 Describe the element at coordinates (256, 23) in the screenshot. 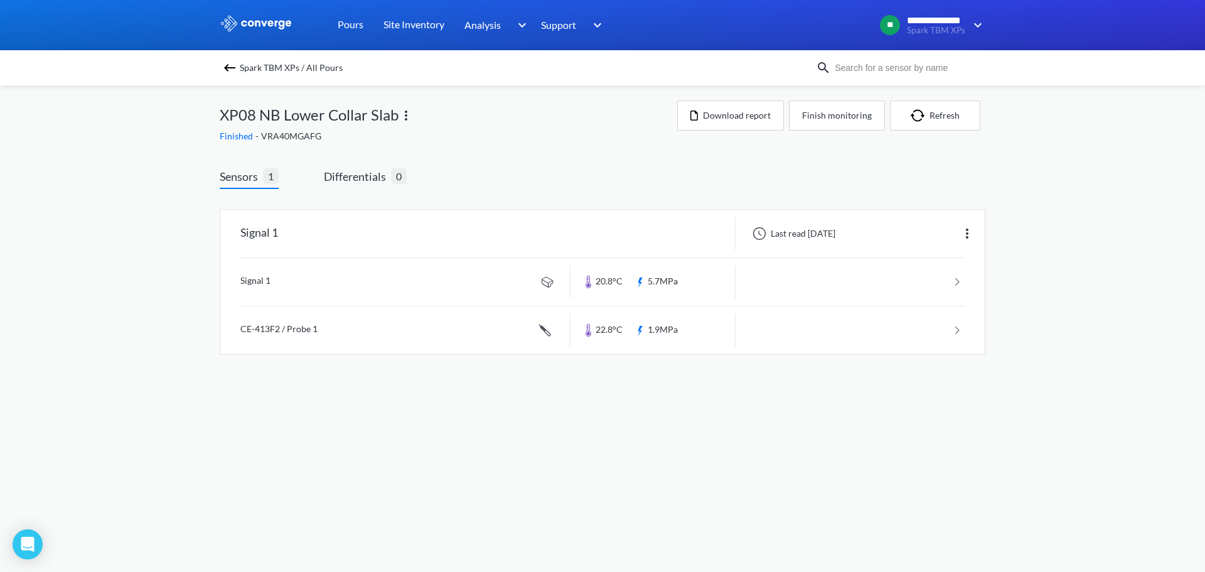

I see `img: logo_ewhite.svg` at that location.